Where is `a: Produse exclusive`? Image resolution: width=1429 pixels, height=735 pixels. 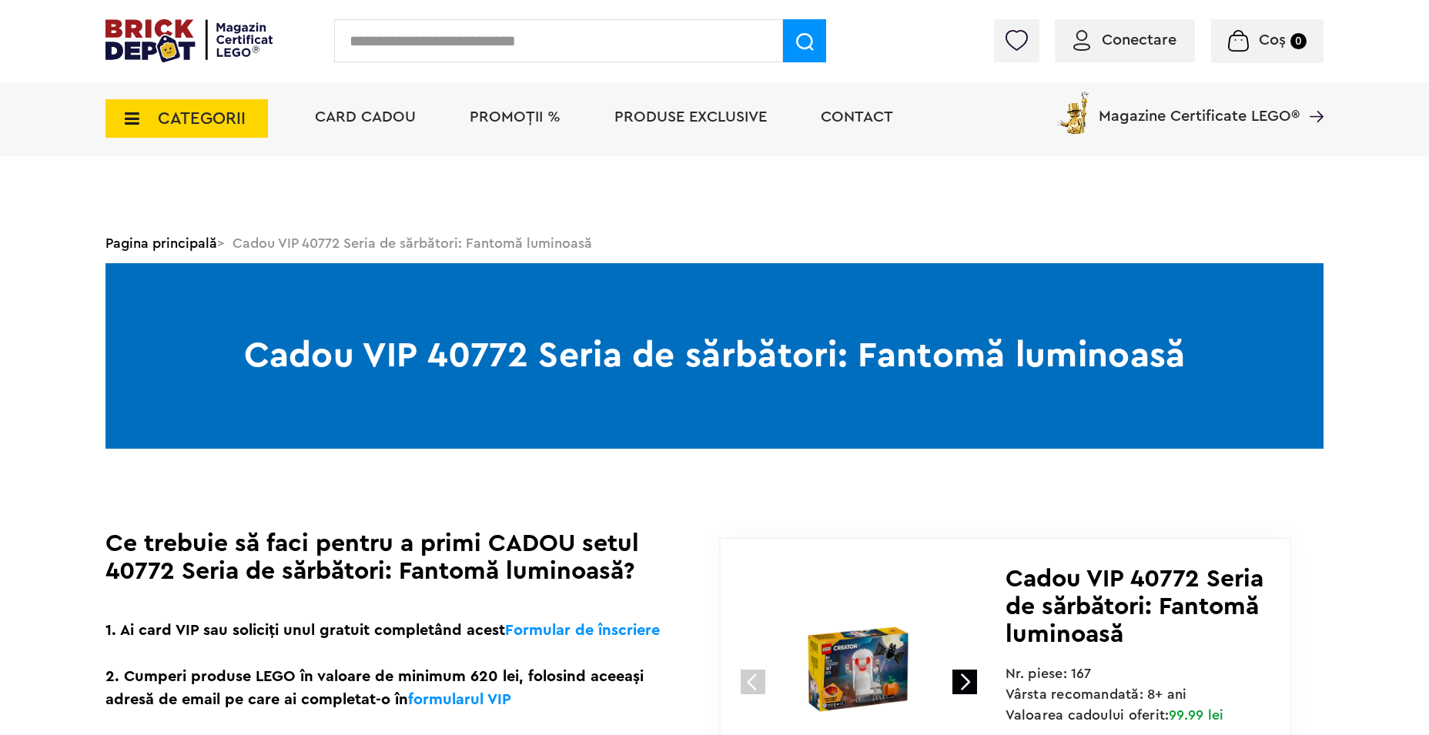
a: Produse exclusive is located at coordinates (691, 117).